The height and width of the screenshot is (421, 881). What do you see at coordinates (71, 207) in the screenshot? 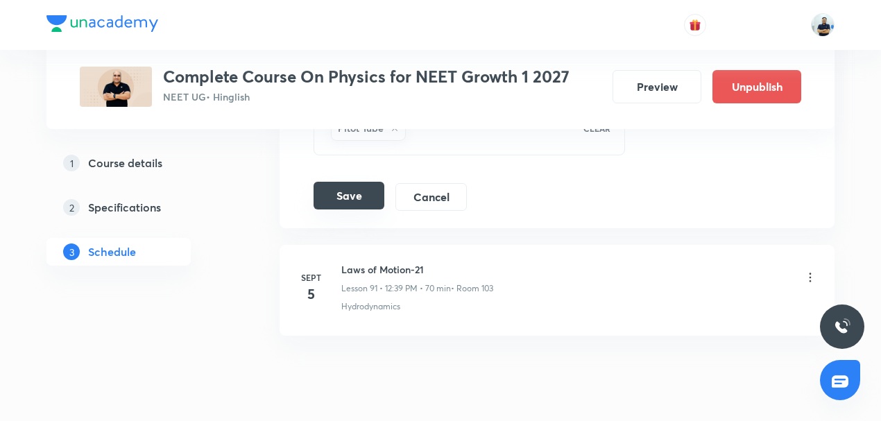
I see `p: 2` at bounding box center [71, 207].